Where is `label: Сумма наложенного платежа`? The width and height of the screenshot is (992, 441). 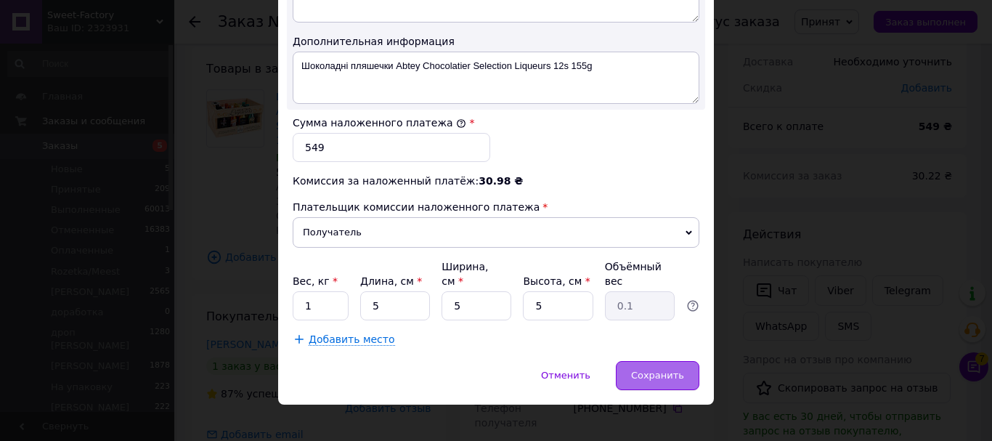
label: Сумма наложенного платежа is located at coordinates (379, 123).